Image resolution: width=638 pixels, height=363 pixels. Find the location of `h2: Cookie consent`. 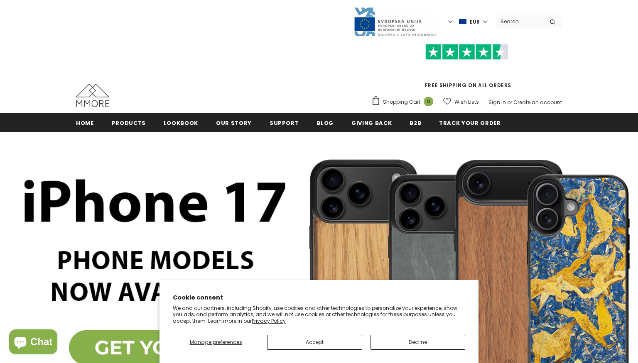

h2: Cookie consent is located at coordinates (319, 298).